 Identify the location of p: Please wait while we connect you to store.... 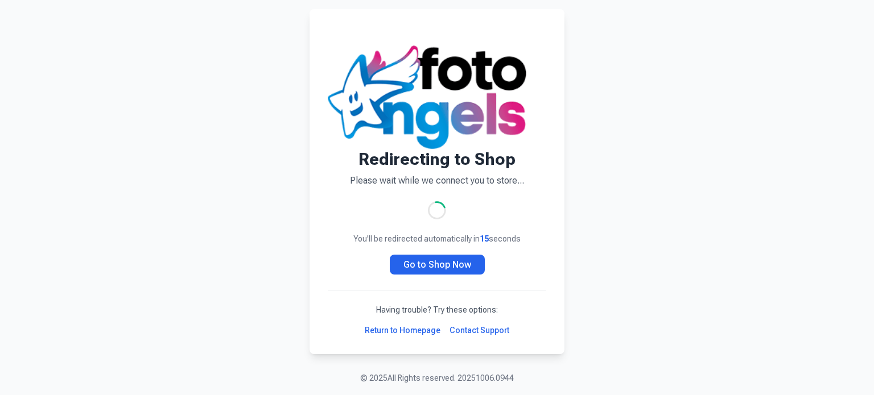
(437, 181).